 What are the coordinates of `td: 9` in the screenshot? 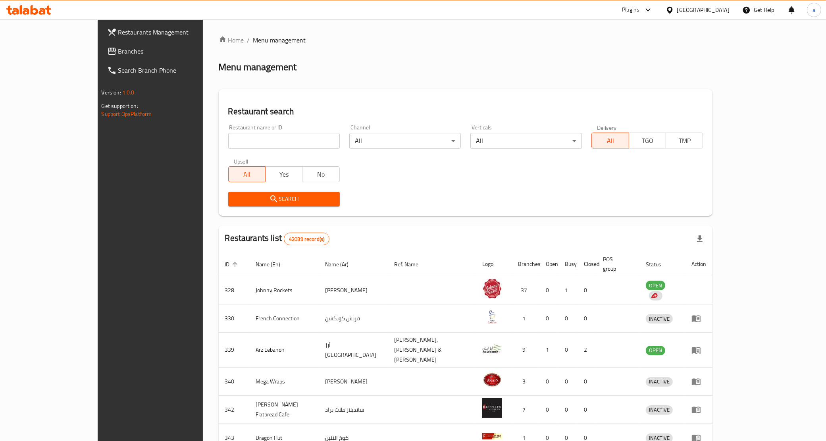 It's located at (526, 350).